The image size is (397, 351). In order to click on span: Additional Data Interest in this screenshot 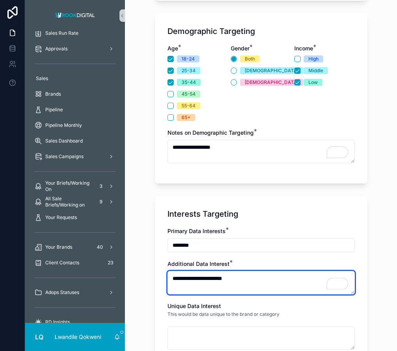, I will do `click(199, 264)`.